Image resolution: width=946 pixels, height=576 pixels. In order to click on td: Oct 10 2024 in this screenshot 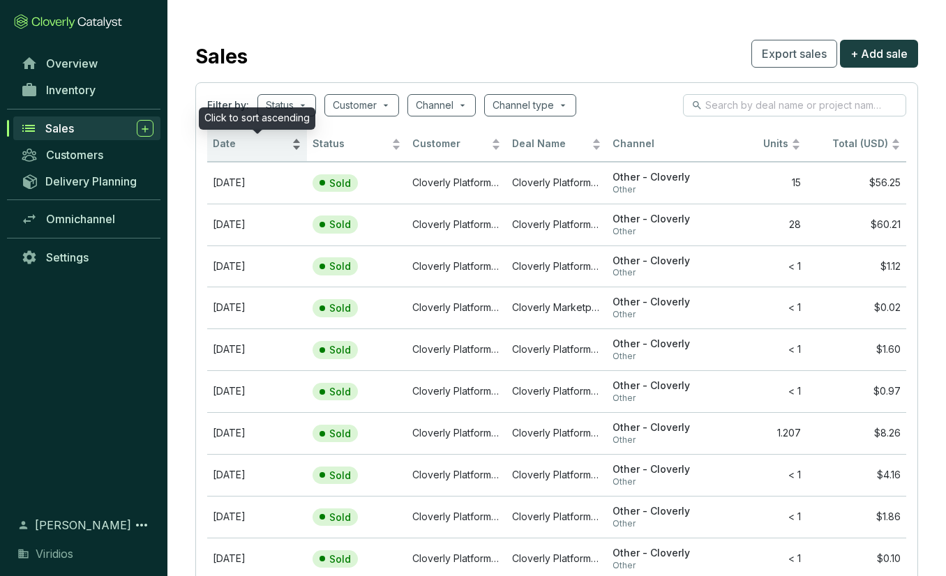, I will do `click(257, 433)`.